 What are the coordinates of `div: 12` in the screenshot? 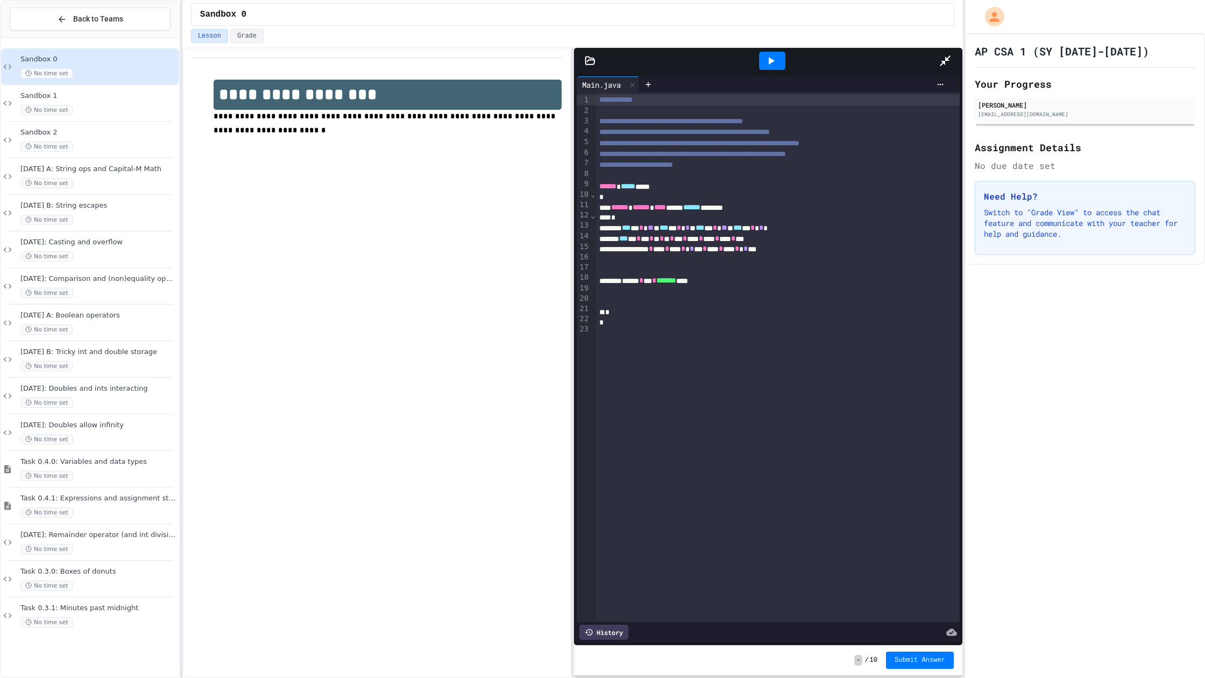 It's located at (583, 215).